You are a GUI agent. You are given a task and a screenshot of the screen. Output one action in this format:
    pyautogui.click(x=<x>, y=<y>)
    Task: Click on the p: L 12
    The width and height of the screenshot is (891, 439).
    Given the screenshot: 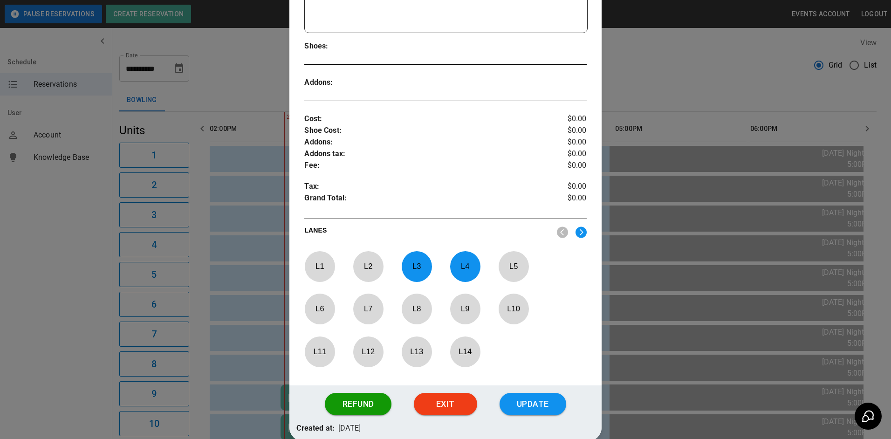 What is the action you would take?
    pyautogui.click(x=368, y=351)
    